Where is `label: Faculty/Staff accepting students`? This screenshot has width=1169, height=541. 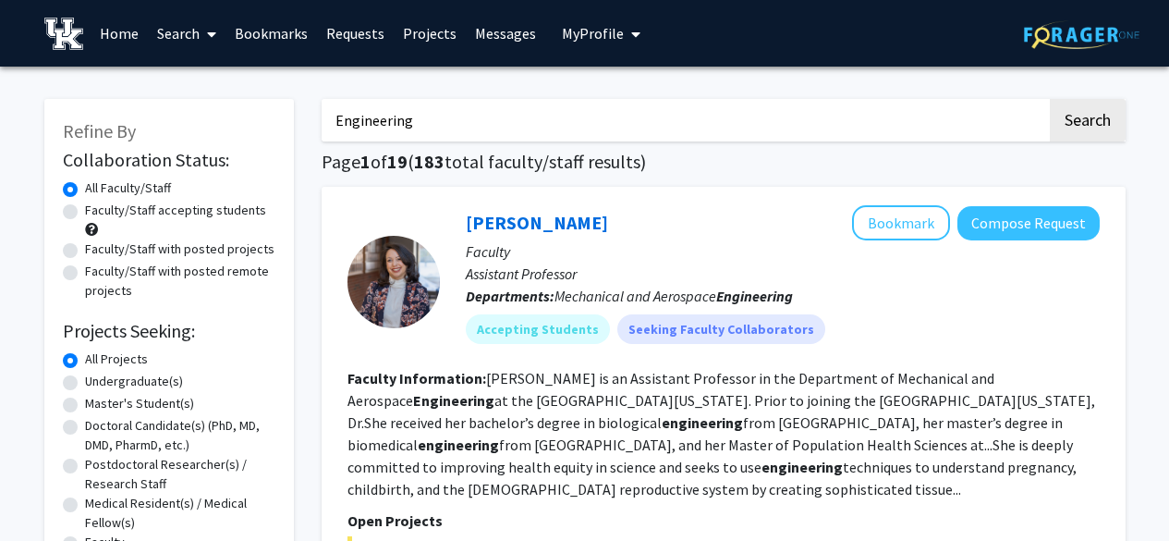 label: Faculty/Staff accepting students is located at coordinates (176, 210).